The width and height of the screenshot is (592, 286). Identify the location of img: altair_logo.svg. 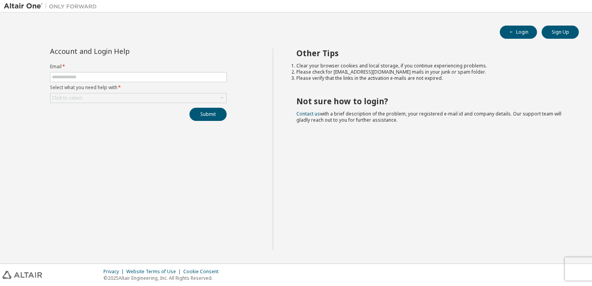
(22, 275).